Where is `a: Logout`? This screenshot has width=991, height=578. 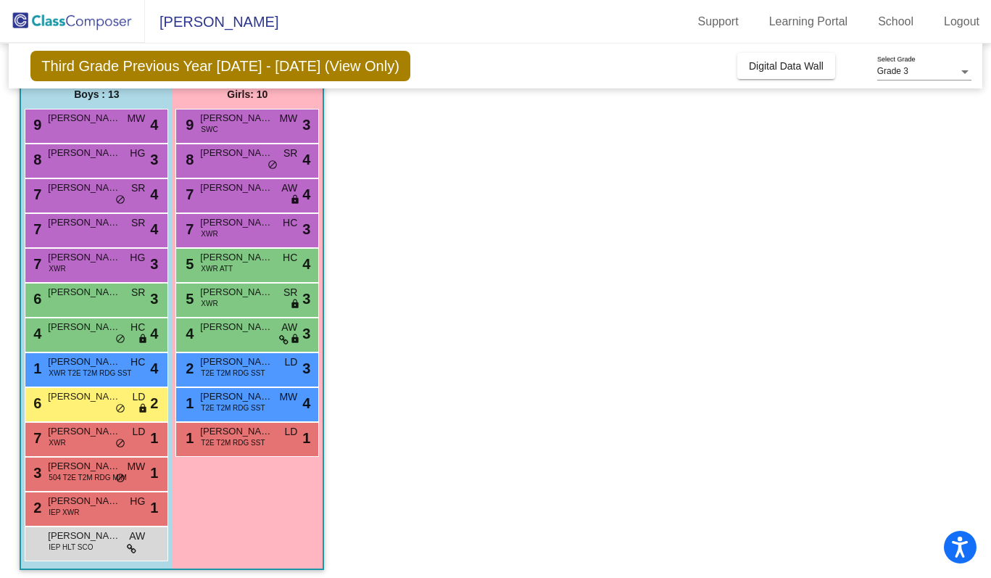 a: Logout is located at coordinates (961, 22).